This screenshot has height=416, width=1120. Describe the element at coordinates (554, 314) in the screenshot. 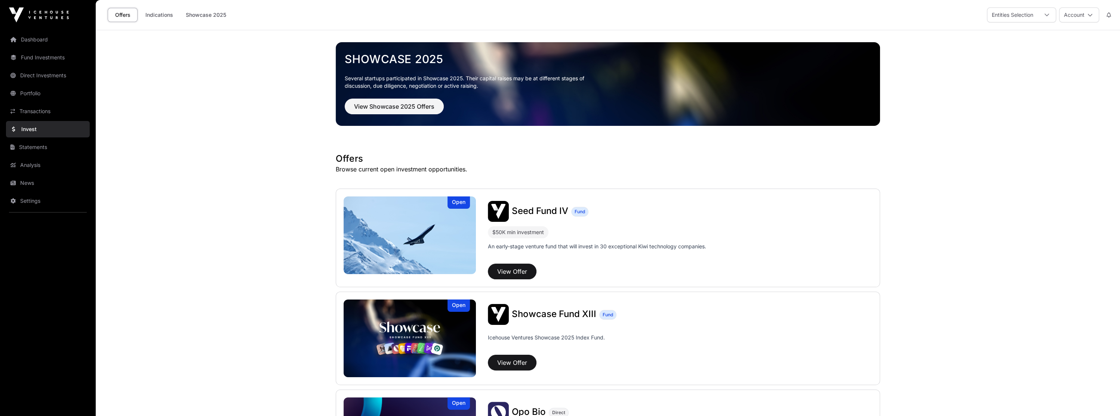

I see `span: Showcase Fund XIII` at that location.